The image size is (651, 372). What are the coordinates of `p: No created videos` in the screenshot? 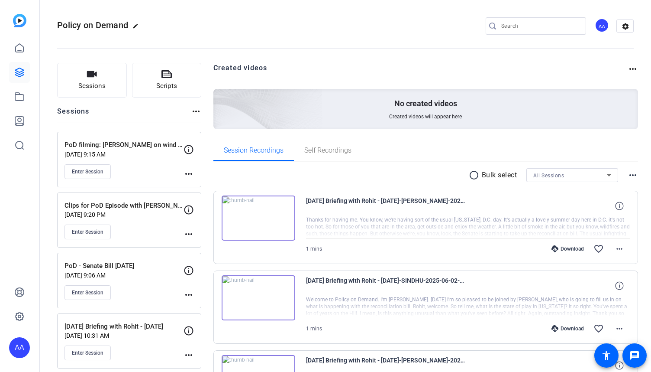 It's located at (426, 104).